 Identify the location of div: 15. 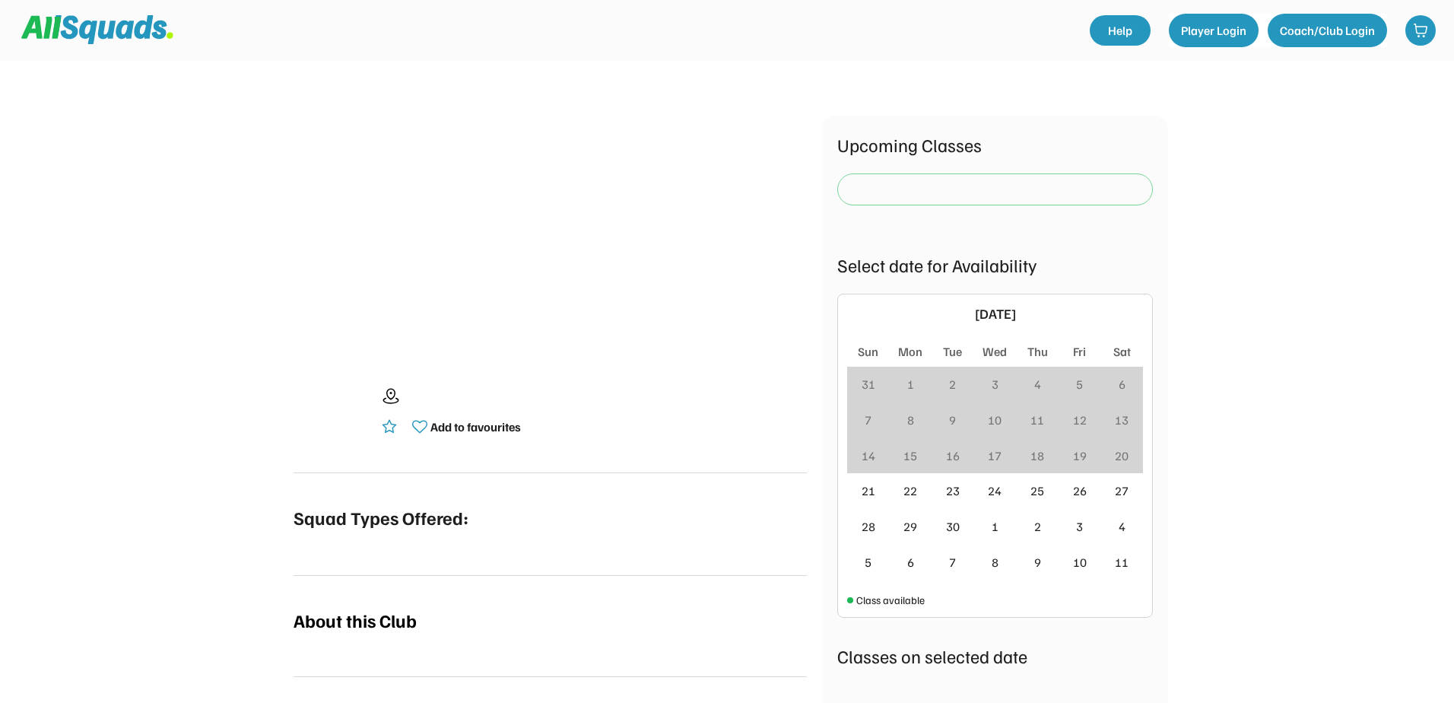
(910, 456).